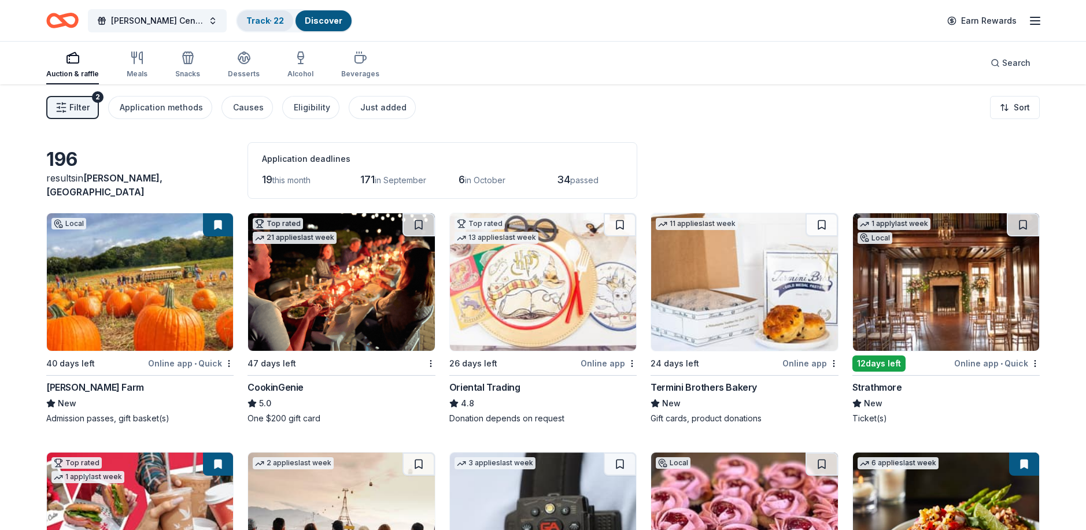 The width and height of the screenshot is (1086, 530). What do you see at coordinates (244, 74) in the screenshot?
I see `div: Desserts` at bounding box center [244, 74].